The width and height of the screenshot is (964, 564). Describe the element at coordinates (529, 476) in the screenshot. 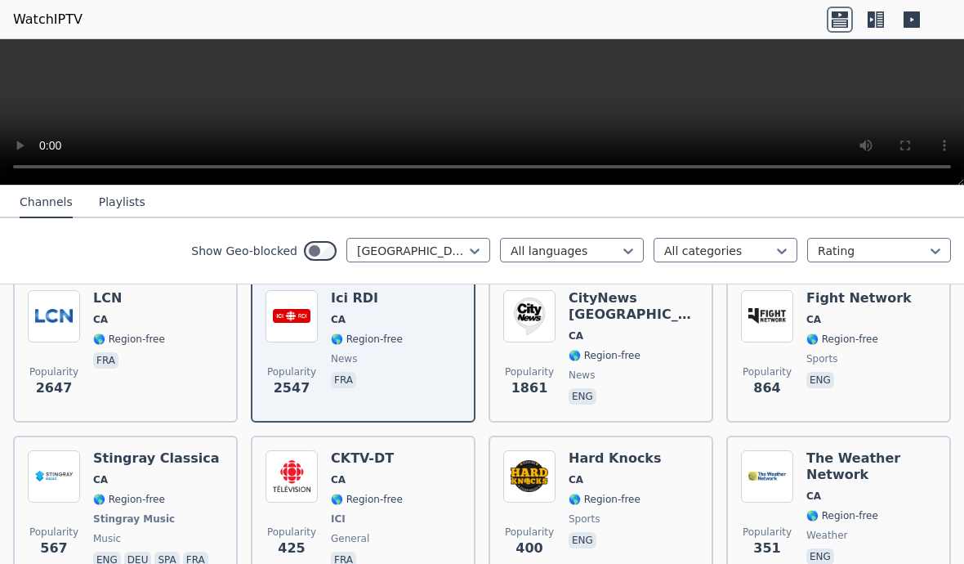

I see `img: Hard Knocks` at that location.